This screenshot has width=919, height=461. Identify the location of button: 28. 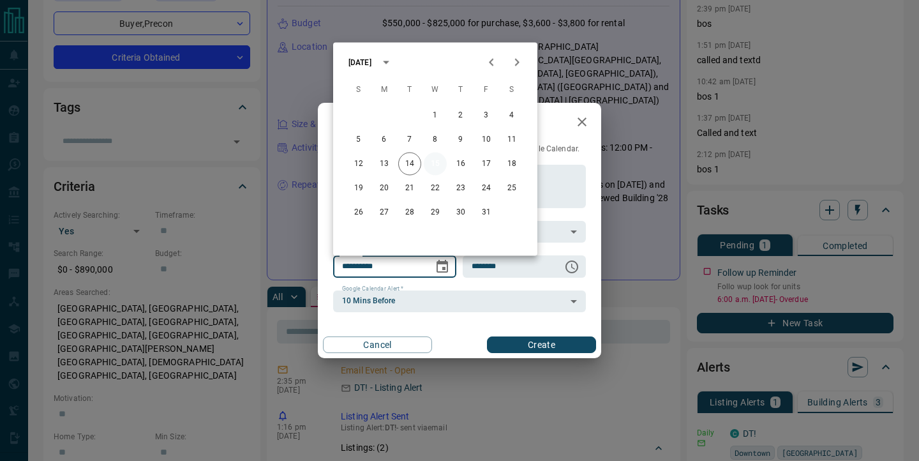
(410, 212).